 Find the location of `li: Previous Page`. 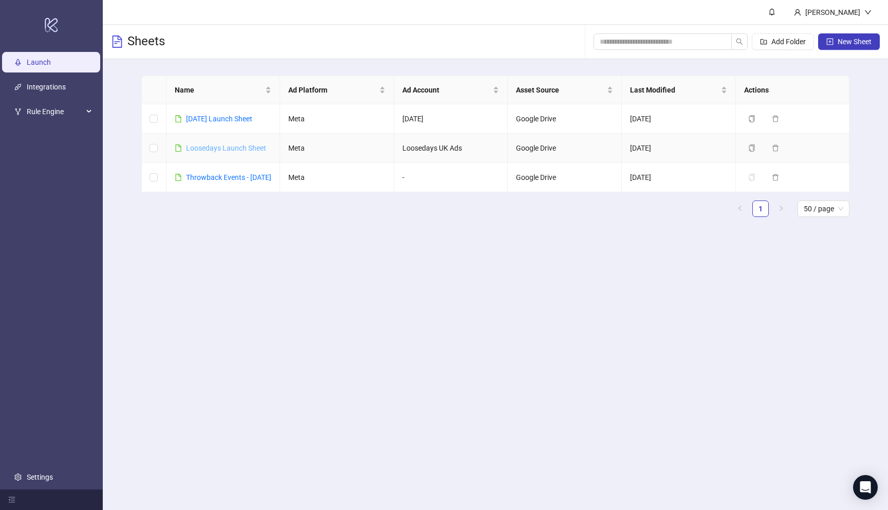

li: Previous Page is located at coordinates (740, 209).